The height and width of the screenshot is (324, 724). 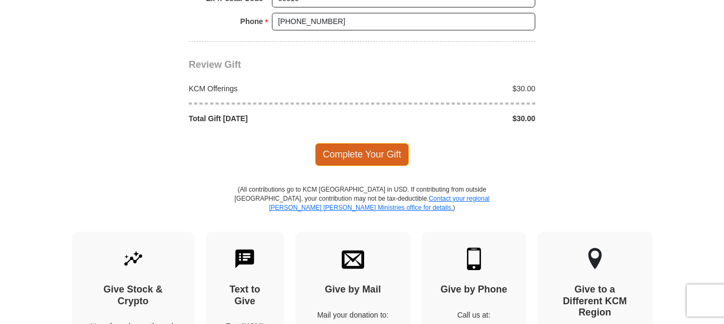 I want to click on p: Mail your donation to:, so click(x=353, y=315).